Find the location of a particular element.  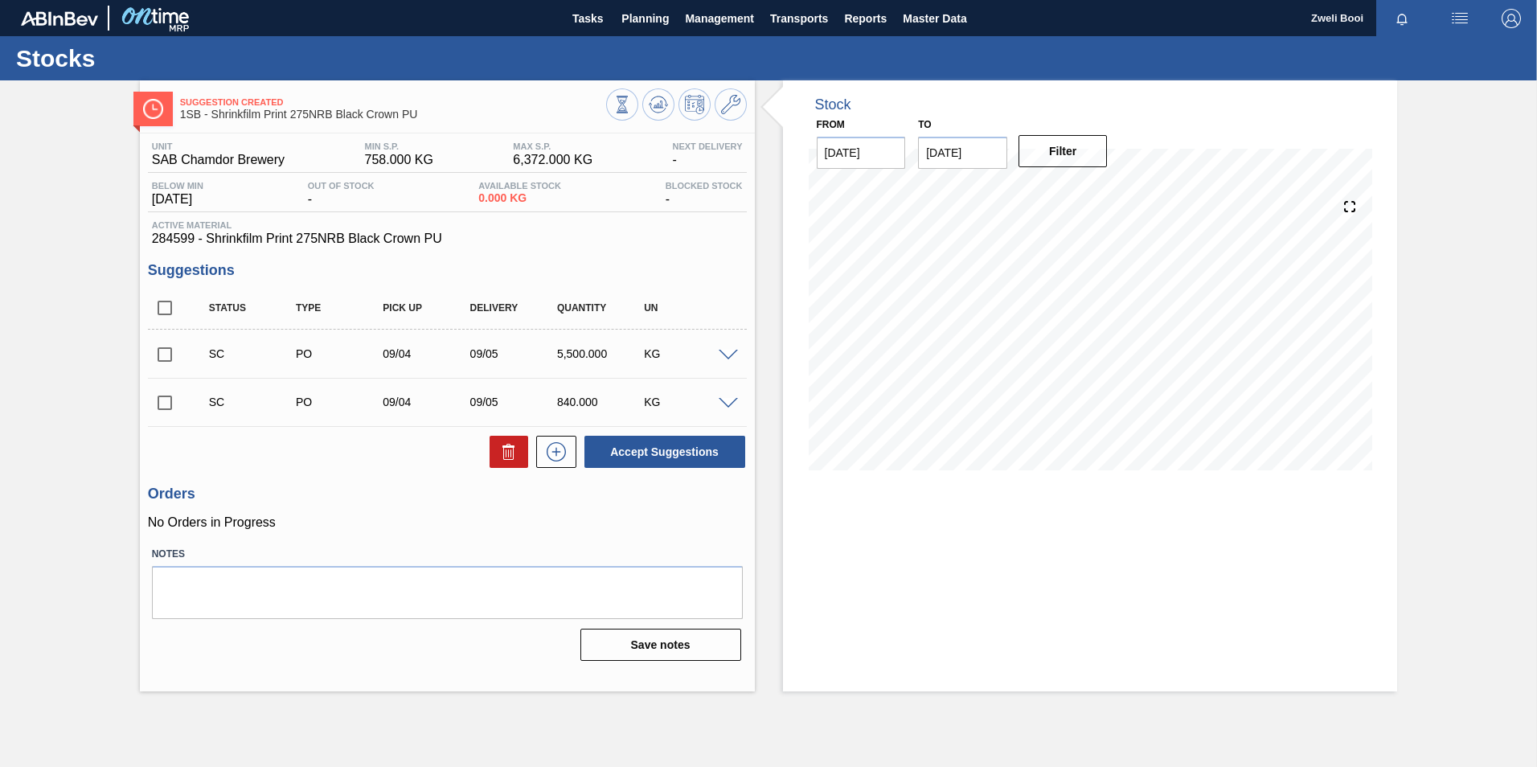

button: Update Chart is located at coordinates (658, 105).